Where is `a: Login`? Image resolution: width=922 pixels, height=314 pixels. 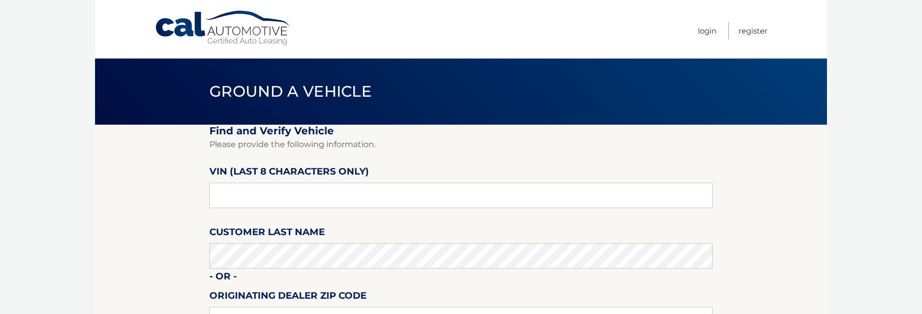 a: Login is located at coordinates (707, 30).